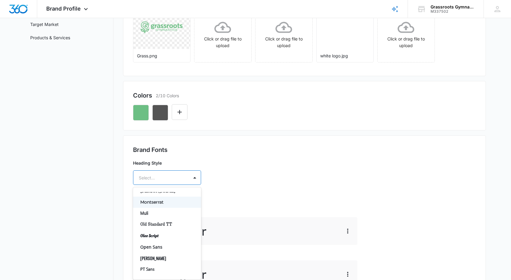 The image size is (511, 280). What do you see at coordinates (452, 11) in the screenshot?
I see `div: account id` at bounding box center [452, 11].